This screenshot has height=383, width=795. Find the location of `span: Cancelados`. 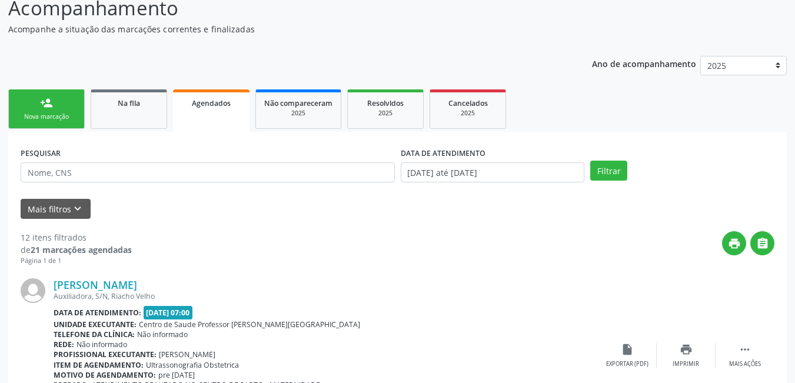

span: Cancelados is located at coordinates (468, 103).